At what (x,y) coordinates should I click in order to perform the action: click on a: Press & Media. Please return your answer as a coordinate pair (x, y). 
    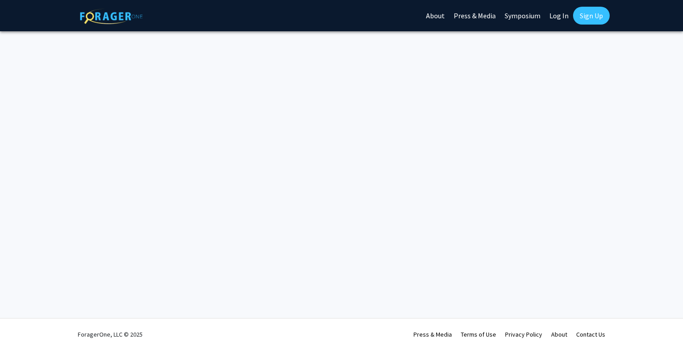
    Looking at the image, I should click on (432, 335).